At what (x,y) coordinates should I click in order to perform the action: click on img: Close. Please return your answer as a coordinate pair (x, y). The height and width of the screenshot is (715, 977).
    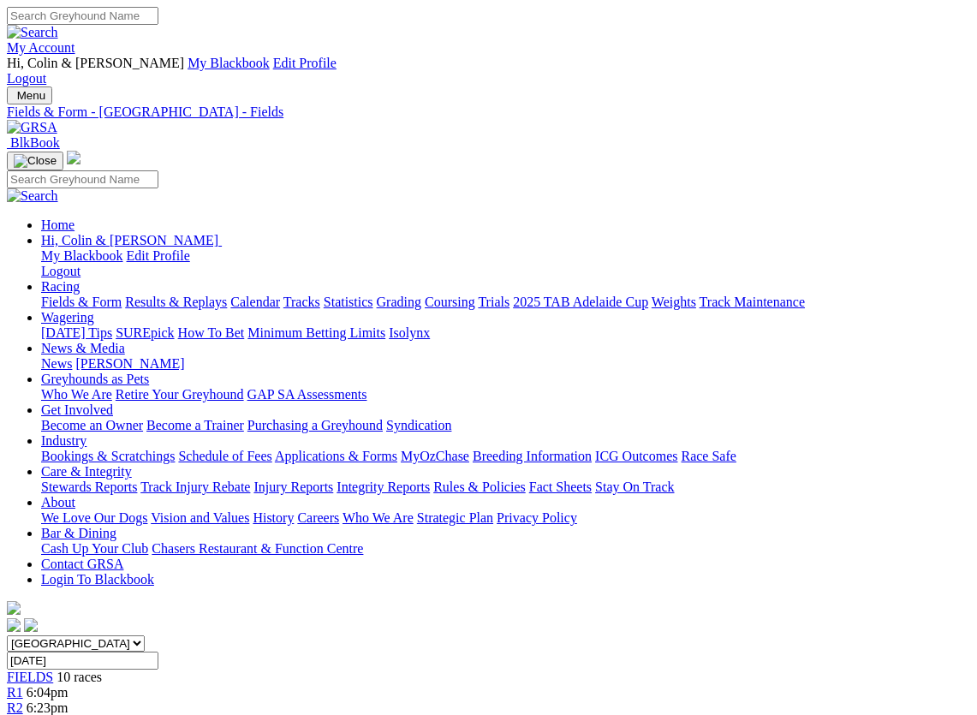
    Looking at the image, I should click on (35, 161).